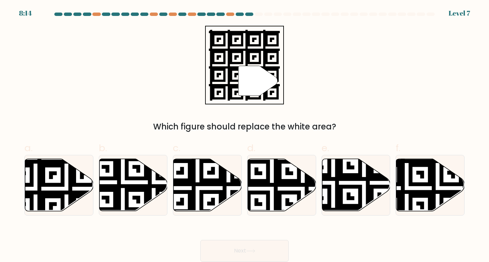 This screenshot has height=262, width=489. I want to click on span: f., so click(398, 148).